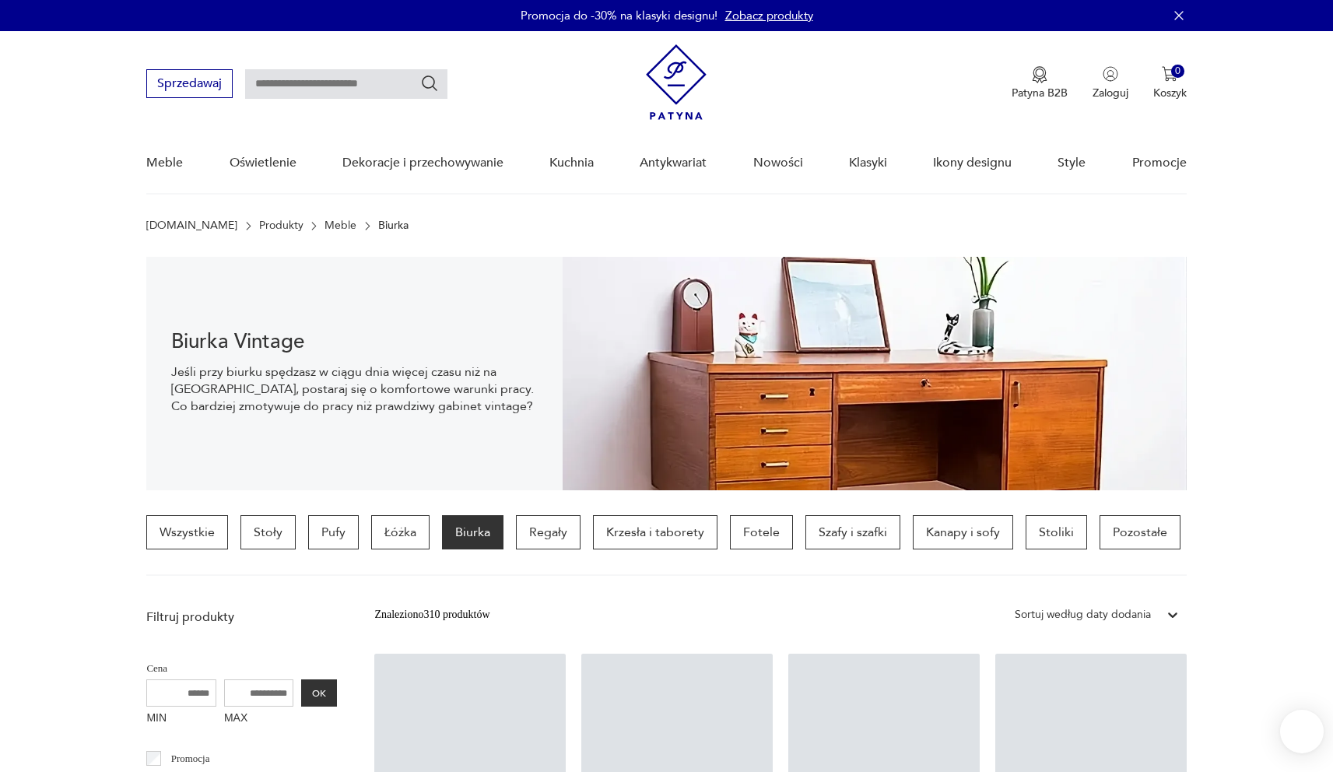 The width and height of the screenshot is (1333, 772). I want to click on p: Koszyk, so click(1170, 93).